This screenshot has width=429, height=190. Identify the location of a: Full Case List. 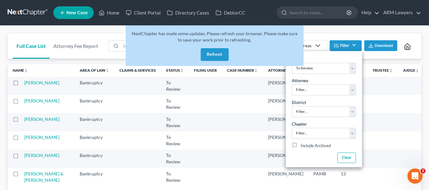
(31, 46).